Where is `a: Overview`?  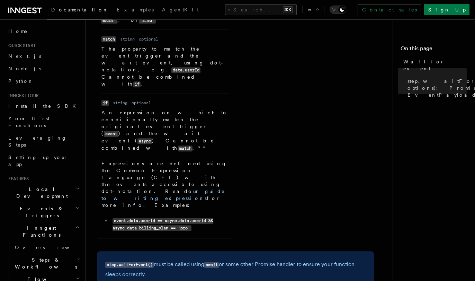
a: Overview is located at coordinates (47, 247).